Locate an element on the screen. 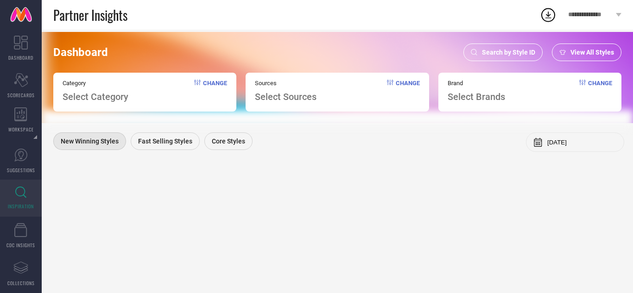 The width and height of the screenshot is (633, 293). span: SCORECARDS is located at coordinates (21, 95).